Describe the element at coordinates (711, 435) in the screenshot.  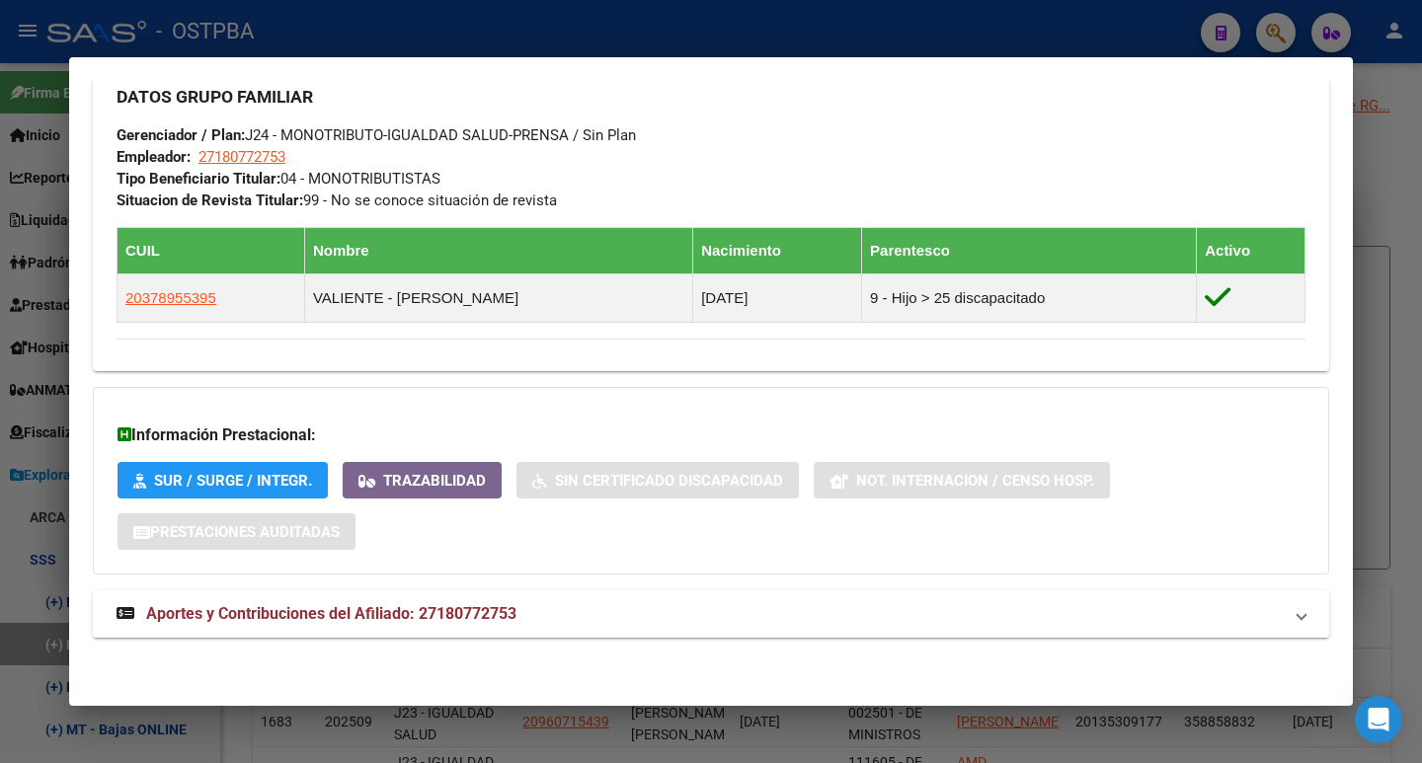
I see `h3: Información Prestacional:` at that location.